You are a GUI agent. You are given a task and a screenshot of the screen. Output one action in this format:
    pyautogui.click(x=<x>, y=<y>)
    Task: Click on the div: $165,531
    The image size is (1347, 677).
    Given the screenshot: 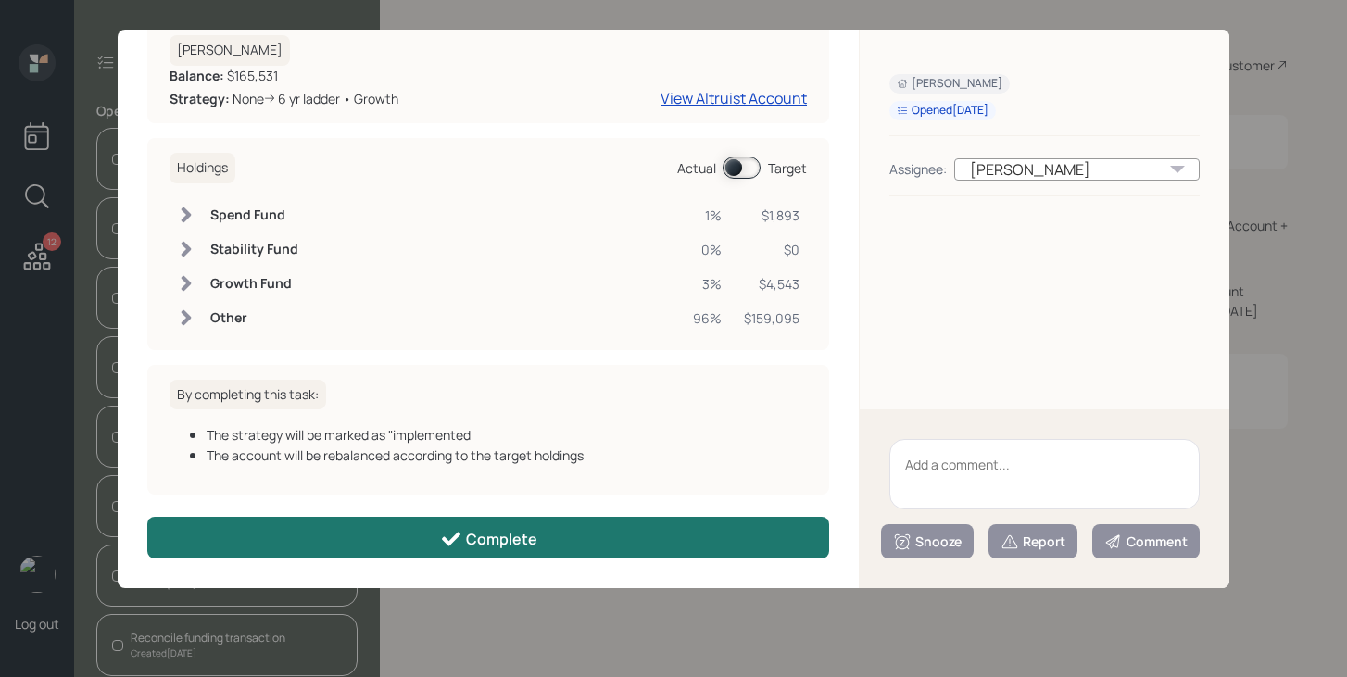 What is the action you would take?
    pyautogui.click(x=284, y=75)
    